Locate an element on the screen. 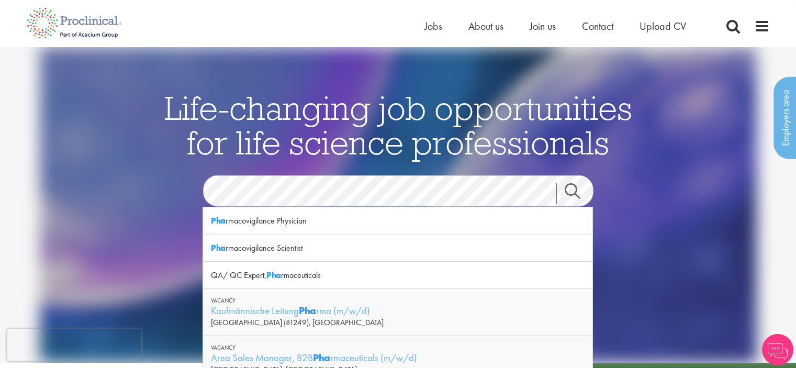 This screenshot has width=796, height=368. a: About us is located at coordinates (486, 26).